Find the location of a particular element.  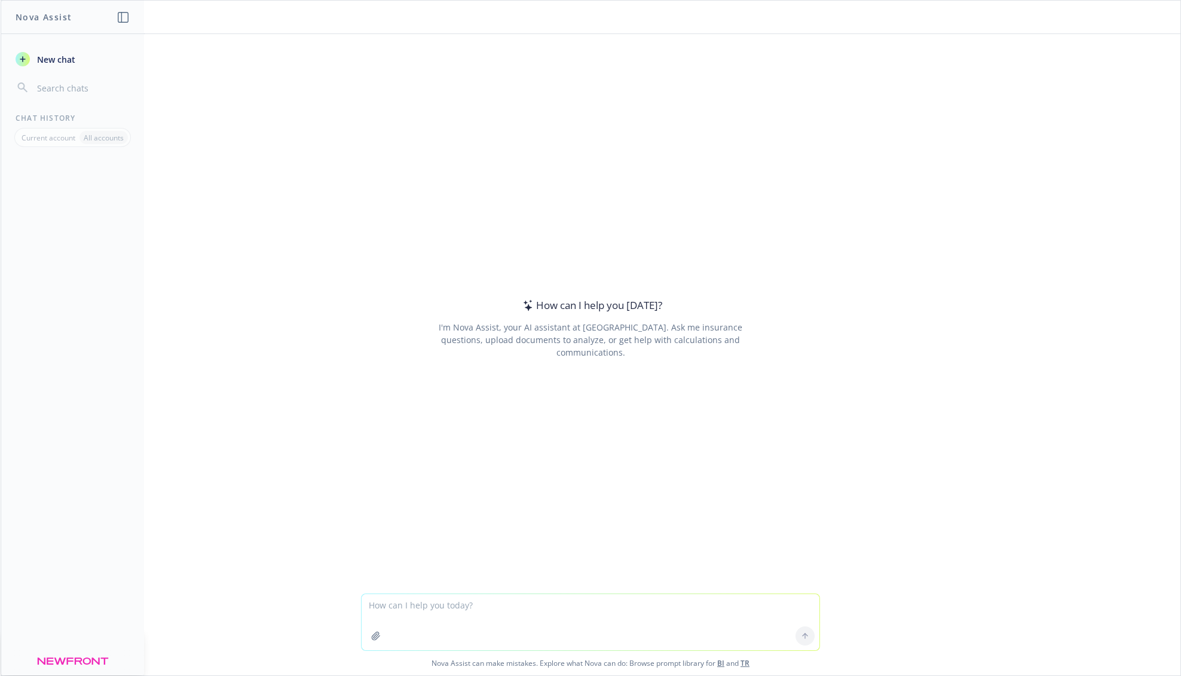

h1: Nova Assist is located at coordinates (44, 17).